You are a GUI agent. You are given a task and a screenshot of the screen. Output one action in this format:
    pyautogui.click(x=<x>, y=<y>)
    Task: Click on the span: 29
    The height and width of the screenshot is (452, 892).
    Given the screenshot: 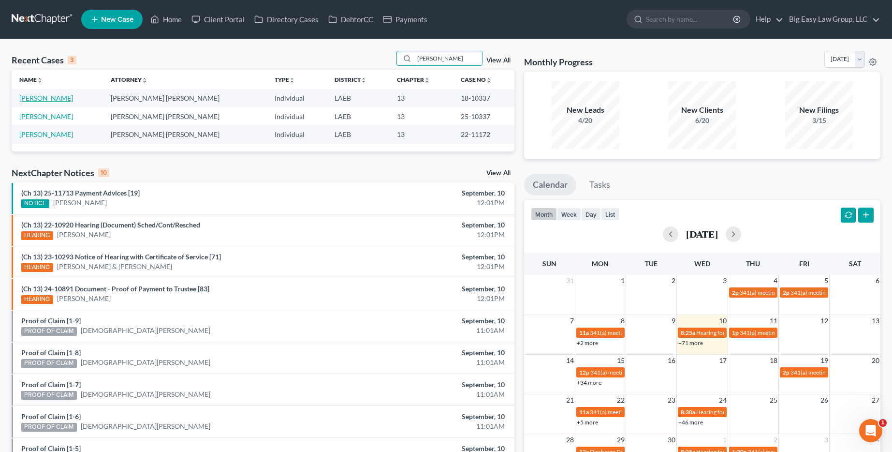 What is the action you would take?
    pyautogui.click(x=621, y=440)
    